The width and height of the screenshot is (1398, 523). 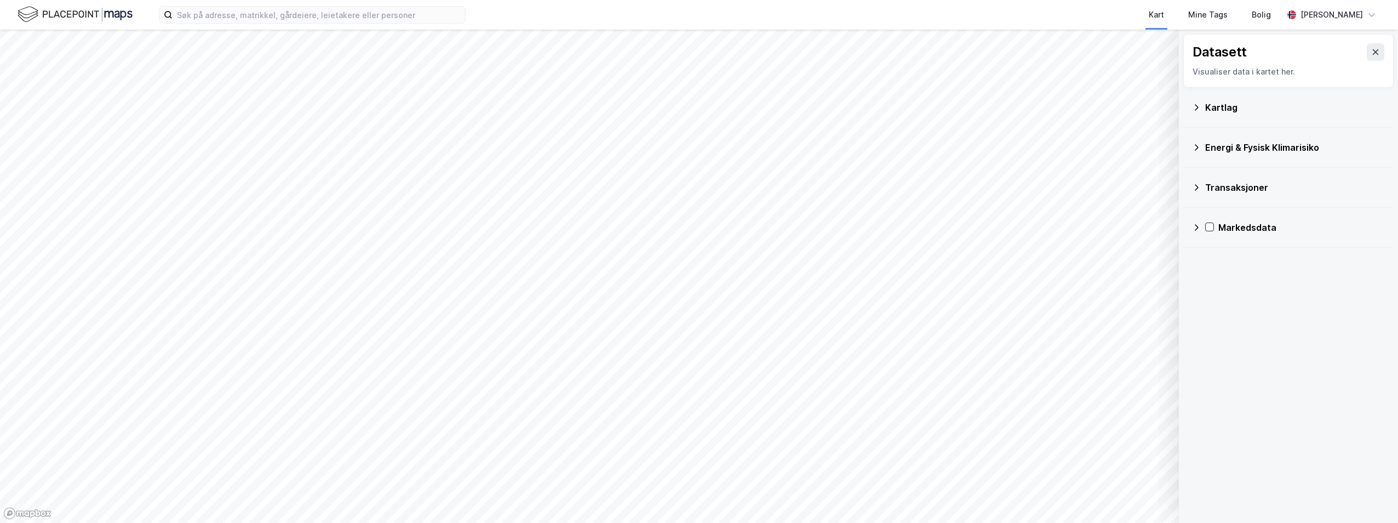 I want to click on div: Bolig, so click(x=1261, y=15).